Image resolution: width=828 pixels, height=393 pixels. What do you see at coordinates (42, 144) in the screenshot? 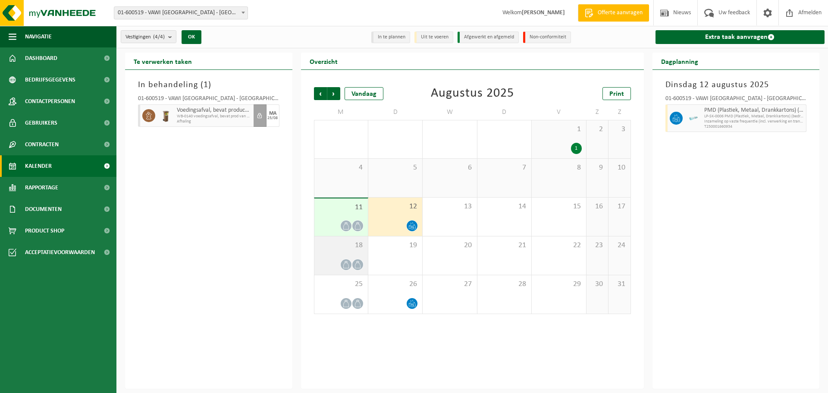
I see `span: Contracten` at bounding box center [42, 144].